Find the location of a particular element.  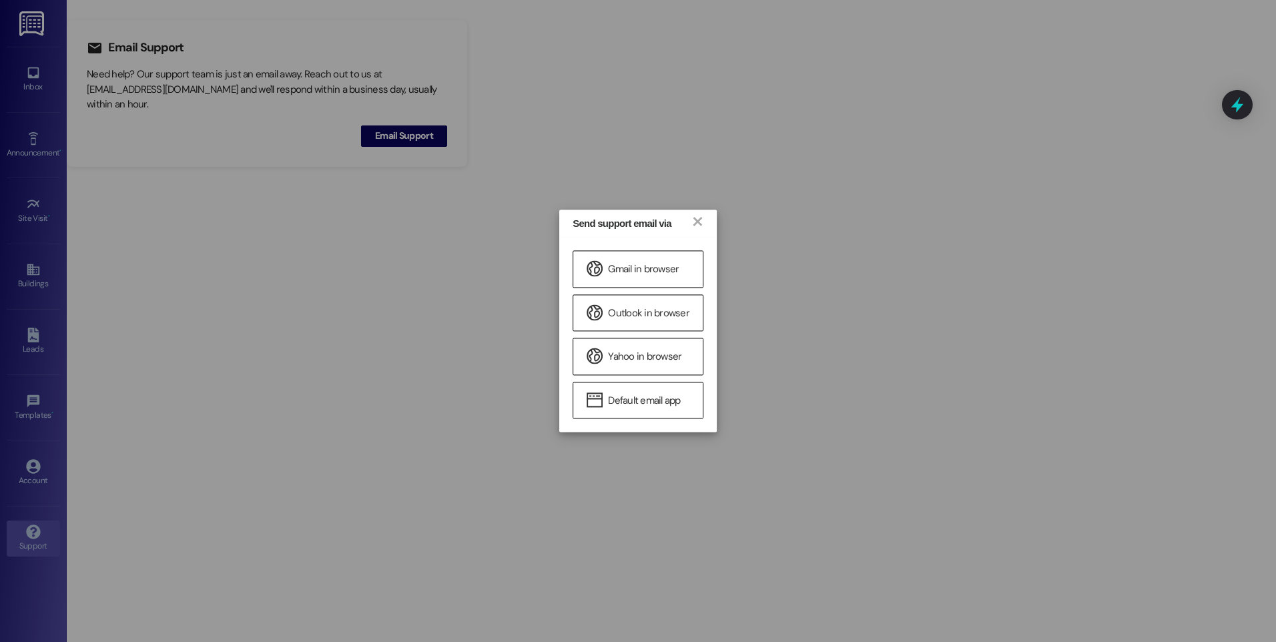

span: Yahoo in browser is located at coordinates (644, 357).